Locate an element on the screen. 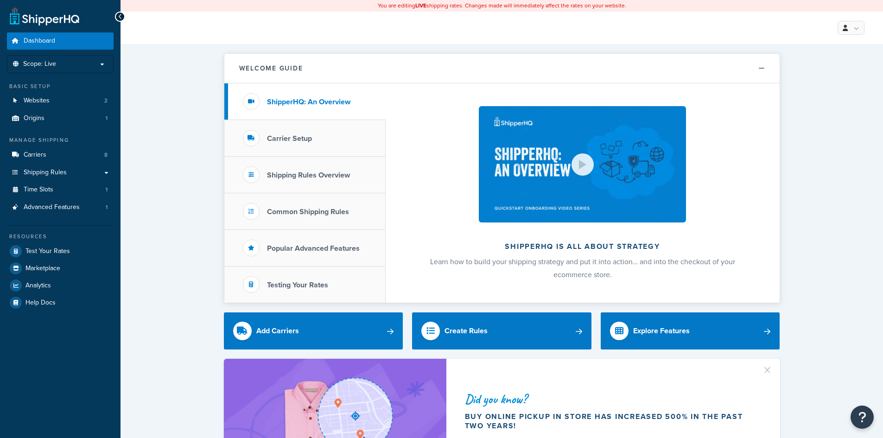 The width and height of the screenshot is (883, 438). h2: Welcome Guide is located at coordinates (271, 68).